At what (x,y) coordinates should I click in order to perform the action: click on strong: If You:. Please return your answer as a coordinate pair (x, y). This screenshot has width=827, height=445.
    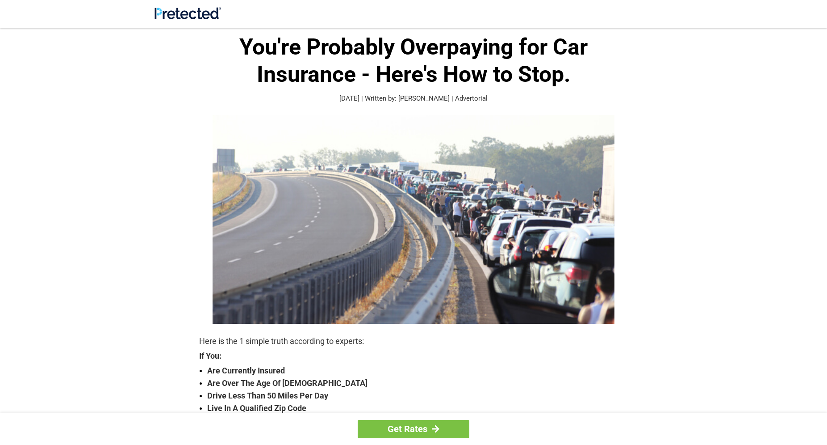
    Looking at the image, I should click on (414, 356).